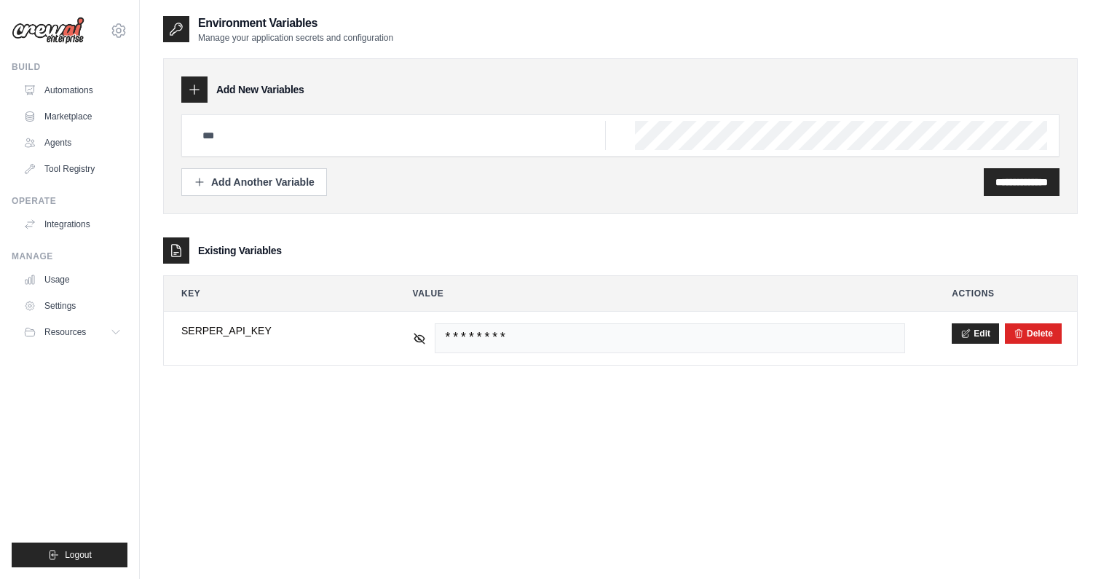  Describe the element at coordinates (72, 169) in the screenshot. I see `a: Tool Registry` at that location.